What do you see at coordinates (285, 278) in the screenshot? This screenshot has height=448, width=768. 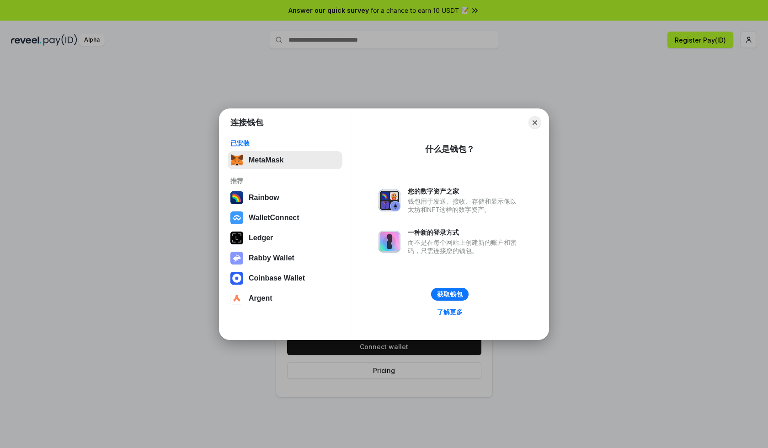 I see `button: Coinbase Wallet` at bounding box center [285, 278].